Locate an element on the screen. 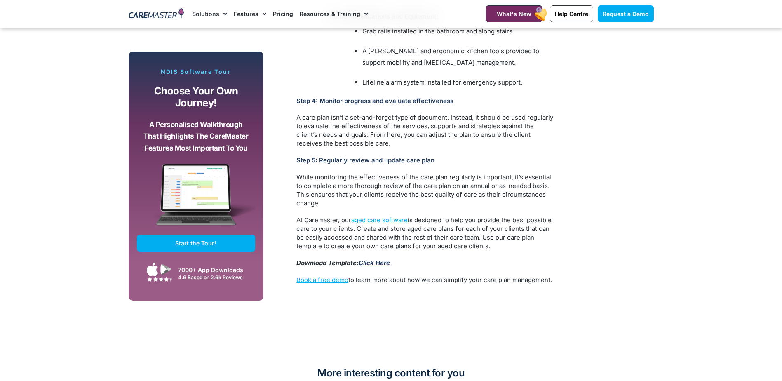  i: Download Template: is located at coordinates (343, 262).